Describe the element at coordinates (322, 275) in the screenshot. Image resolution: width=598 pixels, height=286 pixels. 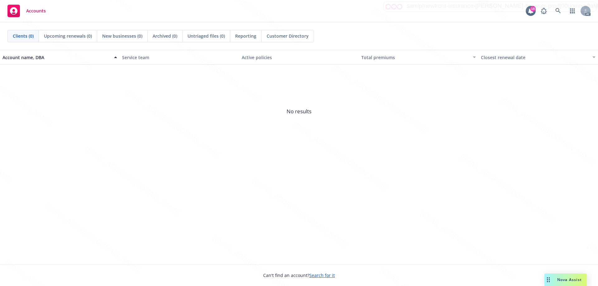
I see `a: Search for it` at that location.